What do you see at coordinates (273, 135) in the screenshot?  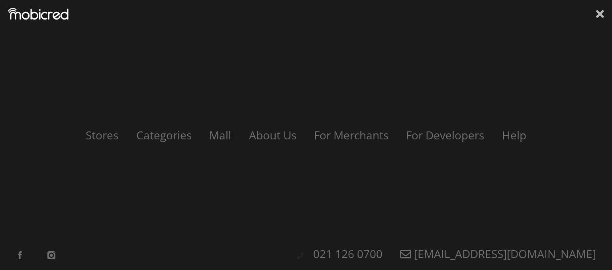 I see `a: About Us` at bounding box center [273, 135].